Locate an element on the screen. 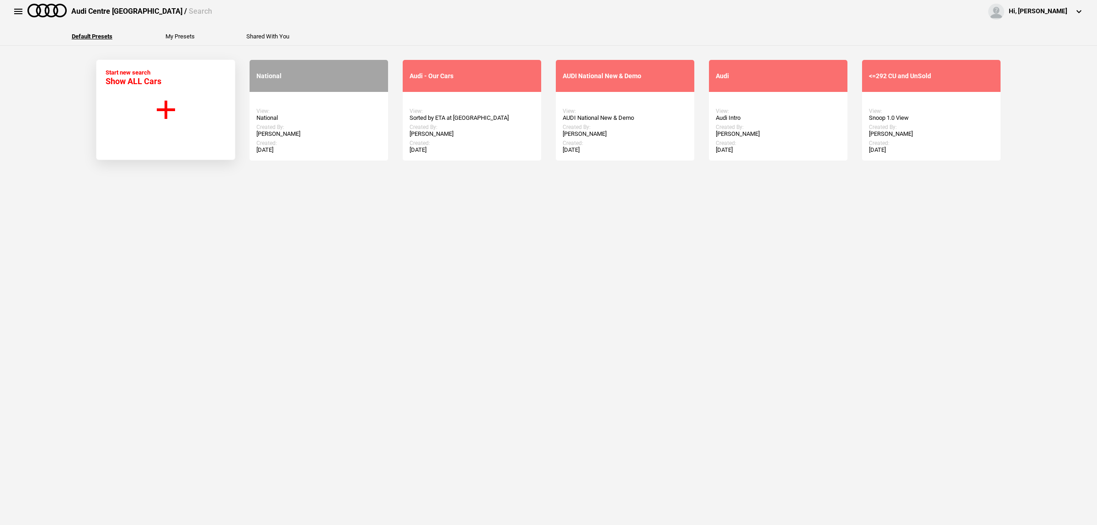 The height and width of the screenshot is (525, 1097). div: Audi is located at coordinates (778, 76).